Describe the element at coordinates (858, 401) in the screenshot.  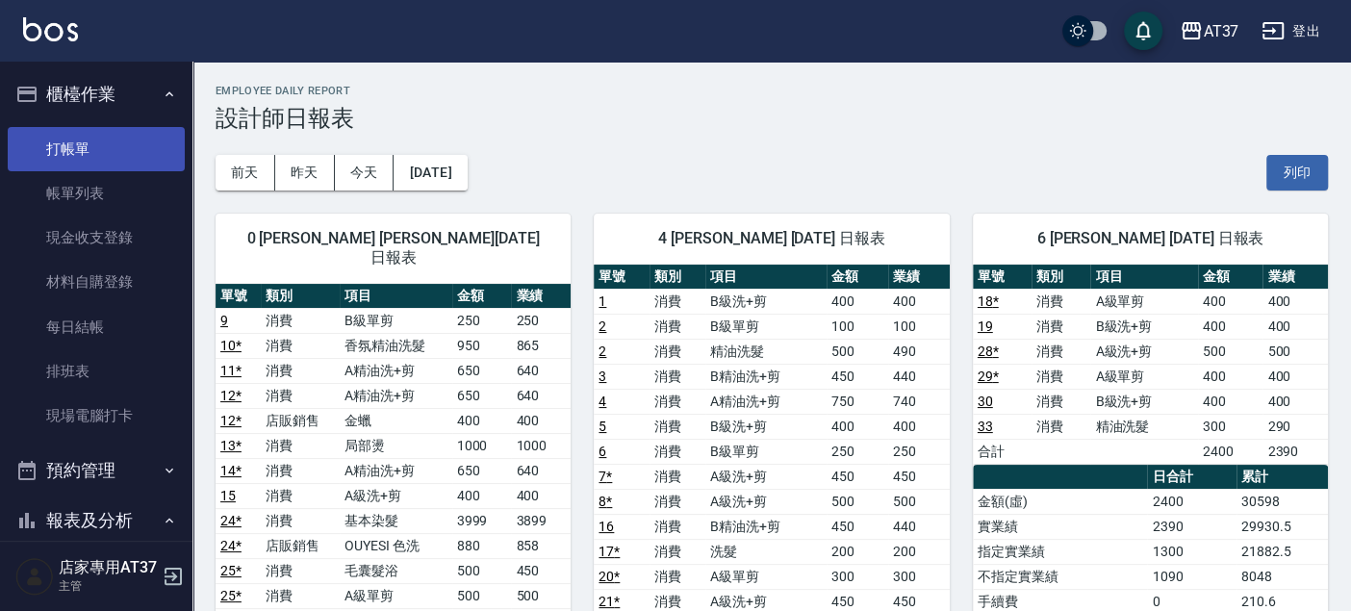
I see `td: 750` at that location.